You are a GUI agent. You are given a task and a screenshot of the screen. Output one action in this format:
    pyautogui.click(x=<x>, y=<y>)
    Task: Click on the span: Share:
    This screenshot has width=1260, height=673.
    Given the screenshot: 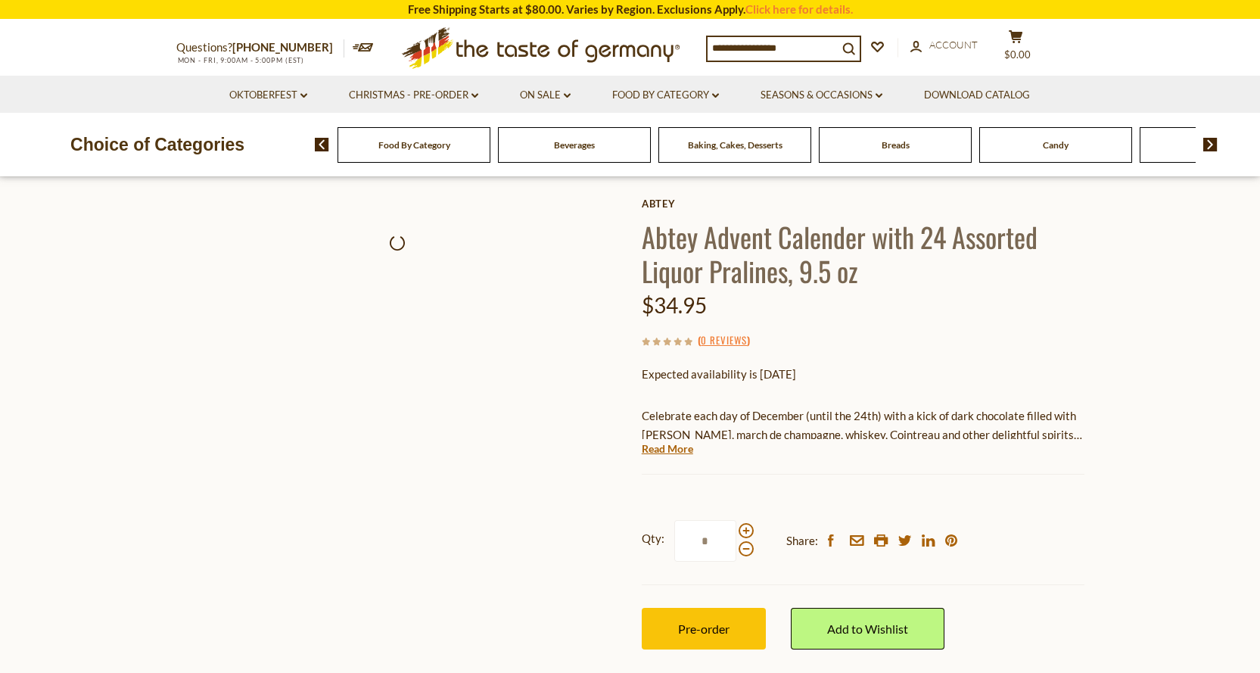 What is the action you would take?
    pyautogui.click(x=802, y=540)
    